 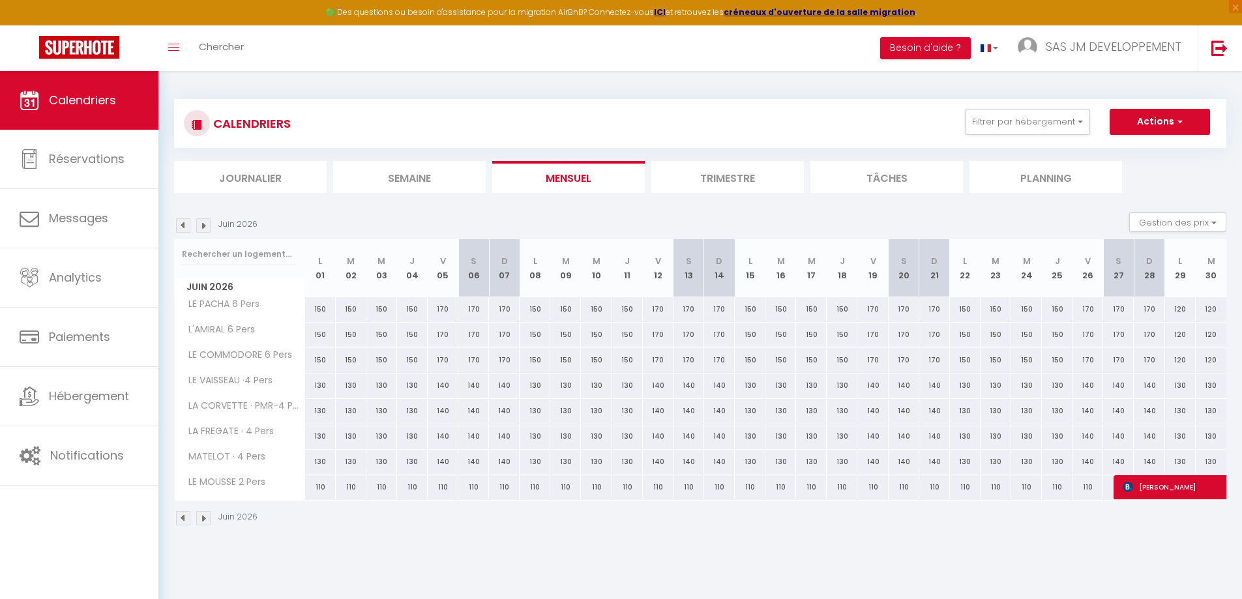 What do you see at coordinates (820, 12) in the screenshot?
I see `a: créneaux d'ouverture de la salle migration` at bounding box center [820, 12].